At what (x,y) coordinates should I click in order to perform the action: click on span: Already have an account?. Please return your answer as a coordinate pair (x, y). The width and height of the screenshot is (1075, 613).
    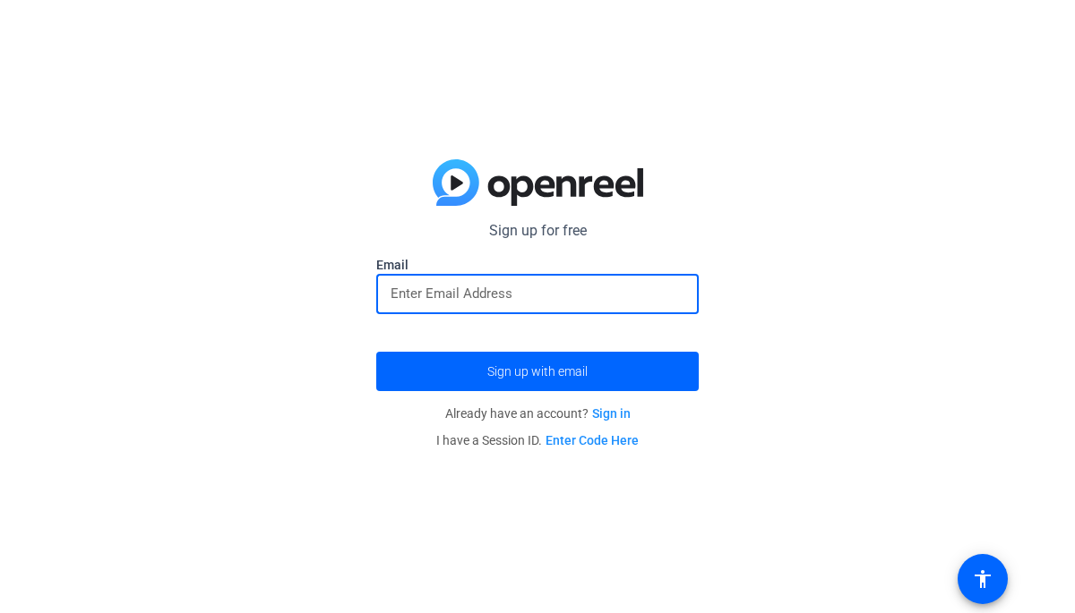
    Looking at the image, I should click on (537, 414).